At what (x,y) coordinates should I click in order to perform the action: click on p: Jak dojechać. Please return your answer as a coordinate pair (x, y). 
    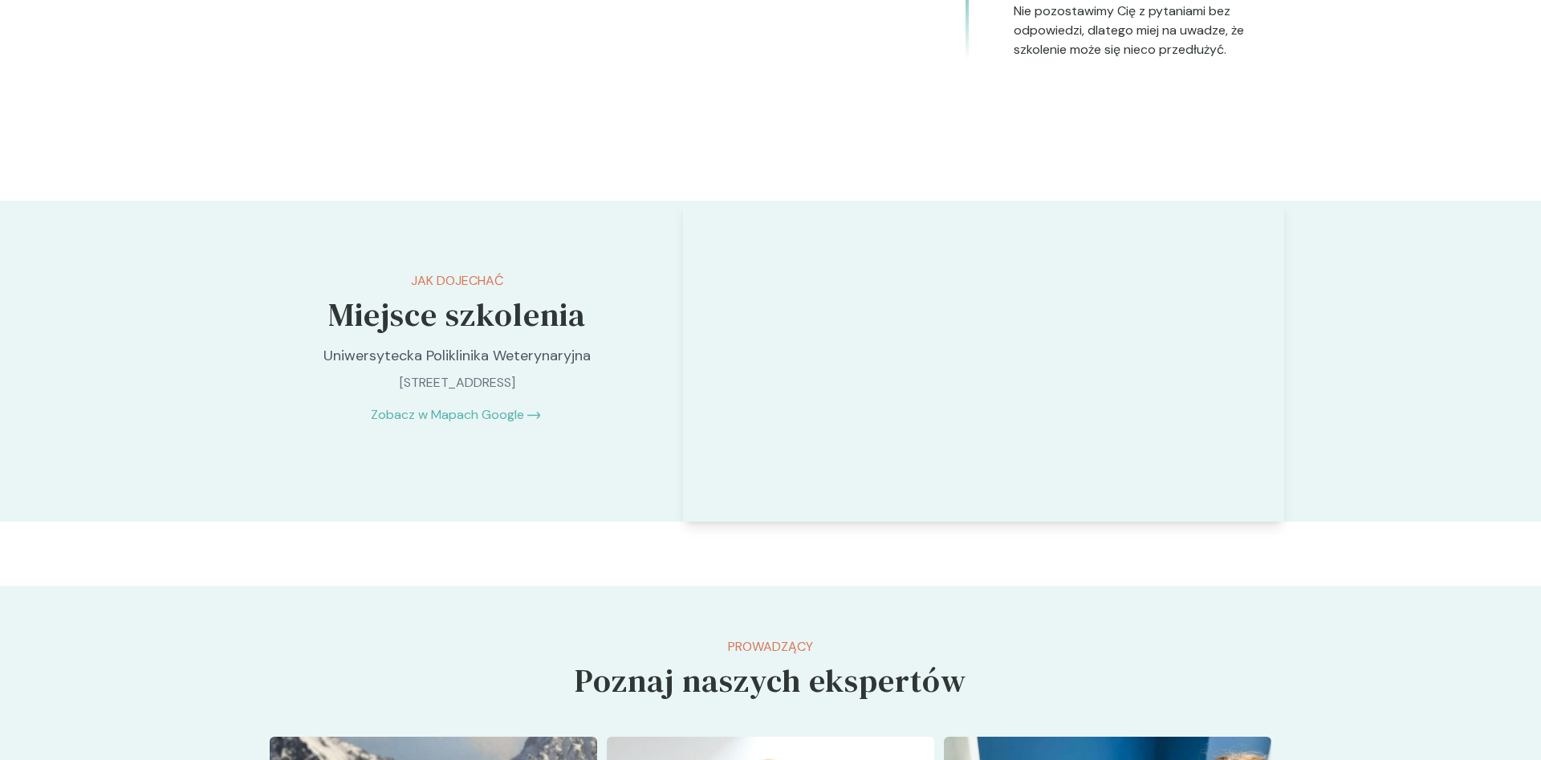
    Looking at the image, I should click on (457, 281).